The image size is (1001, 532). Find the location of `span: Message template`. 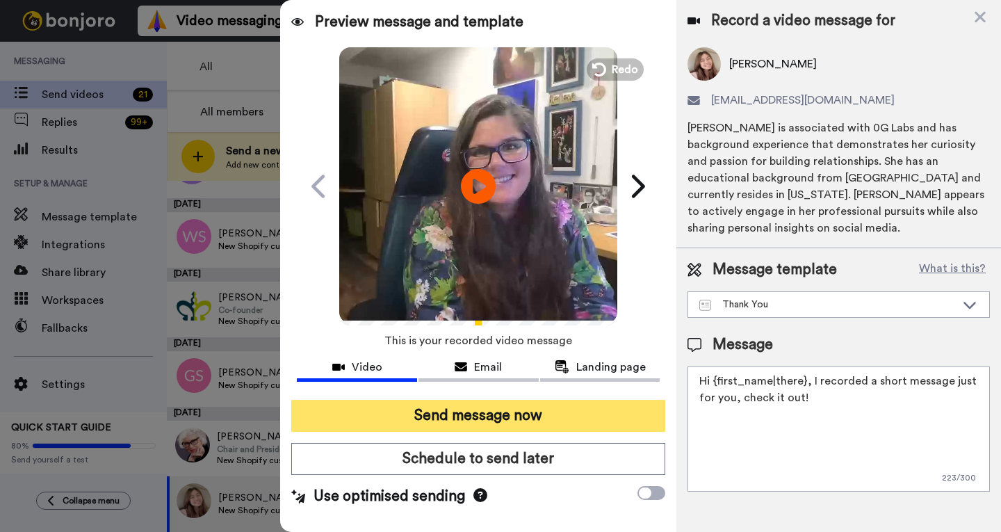

span: Message template is located at coordinates (774, 270).